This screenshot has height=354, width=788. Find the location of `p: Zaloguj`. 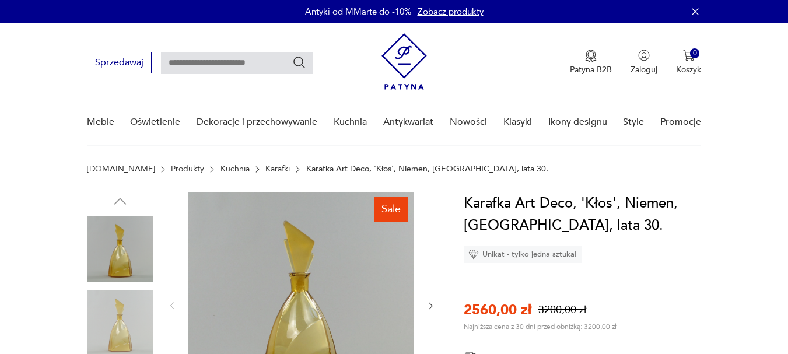

p: Zaloguj is located at coordinates (644, 69).